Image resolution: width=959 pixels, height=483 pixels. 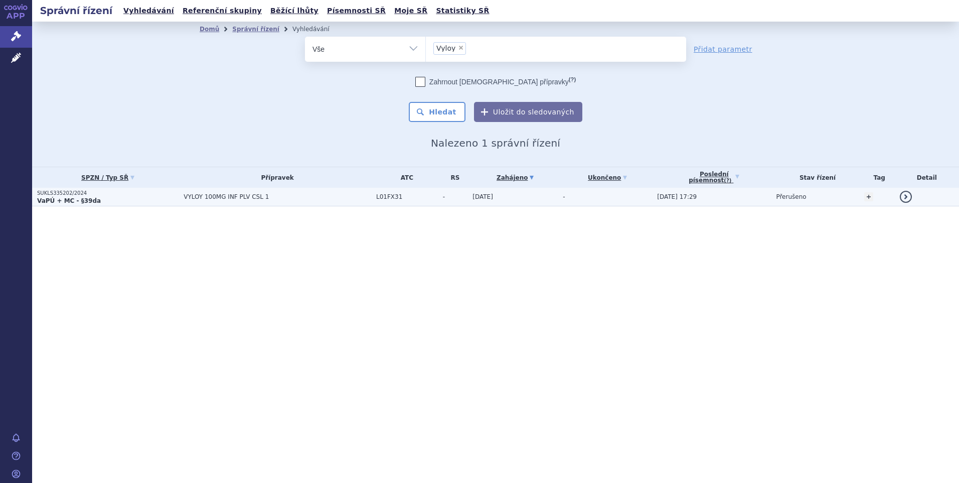 I want to click on span: Vyloy, so click(x=446, y=48).